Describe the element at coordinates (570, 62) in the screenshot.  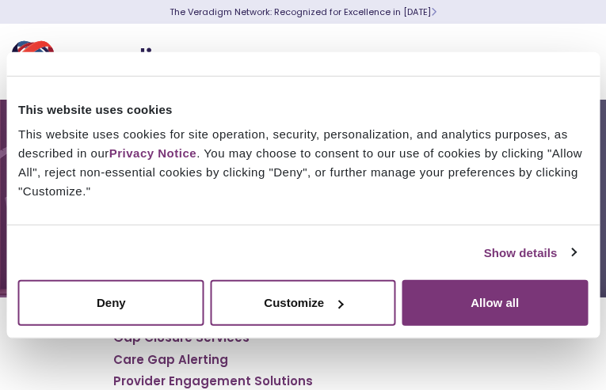
I see `button: Toggle Navigation Menu` at that location.